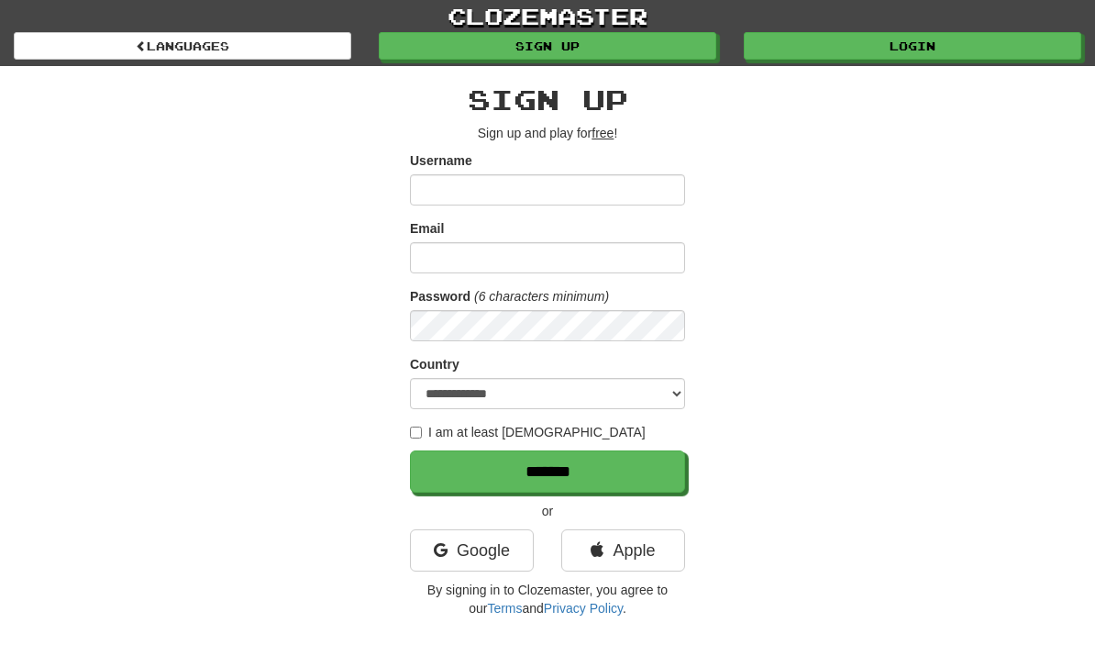 The height and width of the screenshot is (667, 1095). Describe the element at coordinates (623, 550) in the screenshot. I see `a: Apple` at that location.